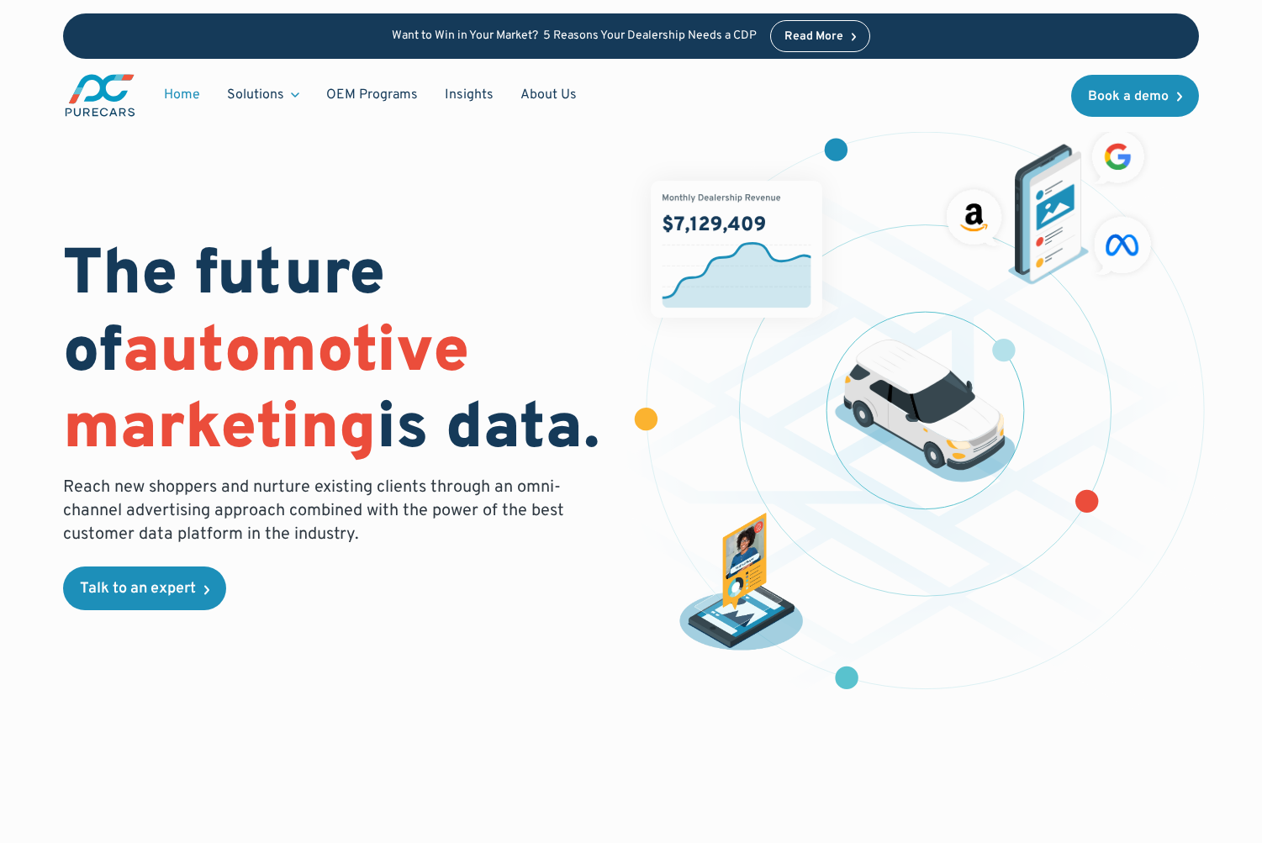 Image resolution: width=1262 pixels, height=843 pixels. Describe the element at coordinates (1135, 96) in the screenshot. I see `a: Book a demo` at that location.